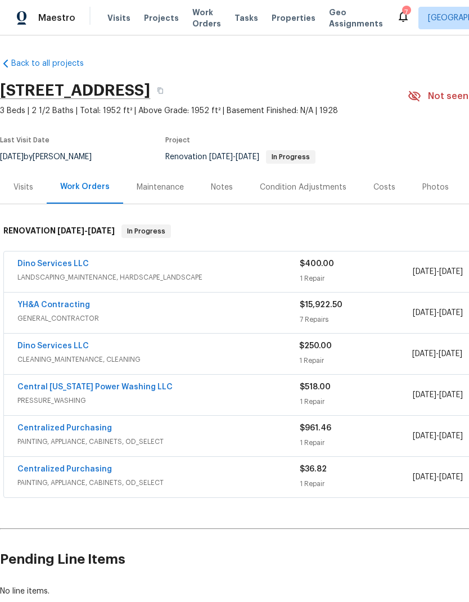 This screenshot has height=602, width=469. Describe the element at coordinates (316, 428) in the screenshot. I see `span: $961.46` at that location.